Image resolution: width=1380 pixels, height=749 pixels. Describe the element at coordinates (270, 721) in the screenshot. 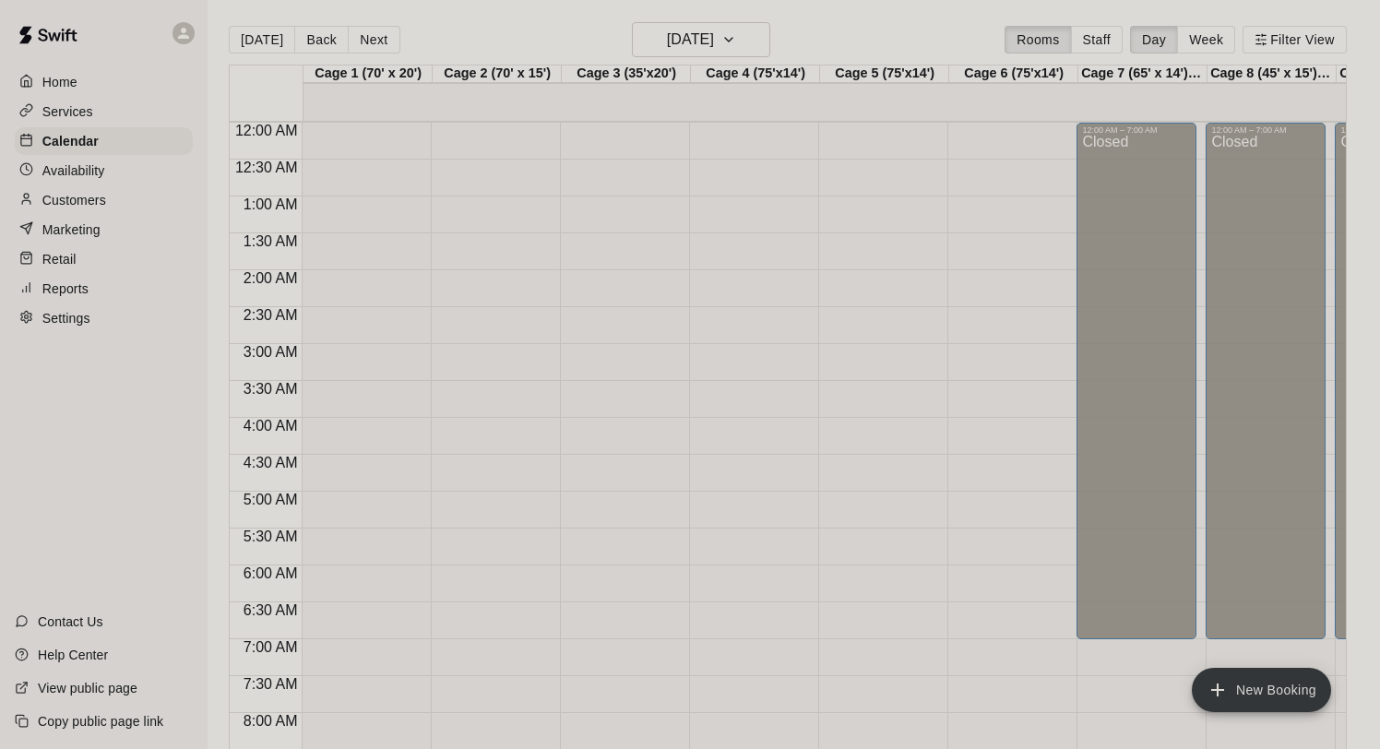

I see `span: 8:00 AM` at that location.